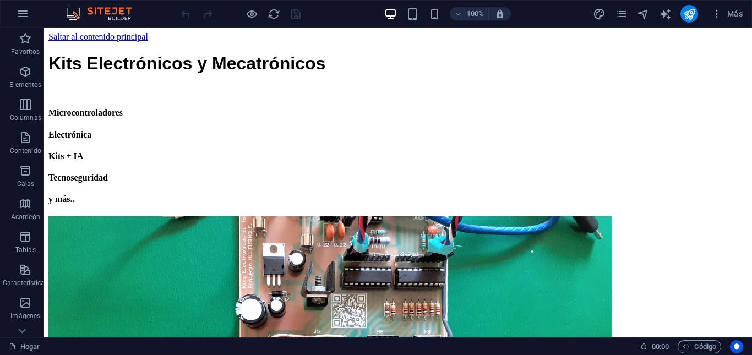  Describe the element at coordinates (705, 346) in the screenshot. I see `font: Código` at that location.